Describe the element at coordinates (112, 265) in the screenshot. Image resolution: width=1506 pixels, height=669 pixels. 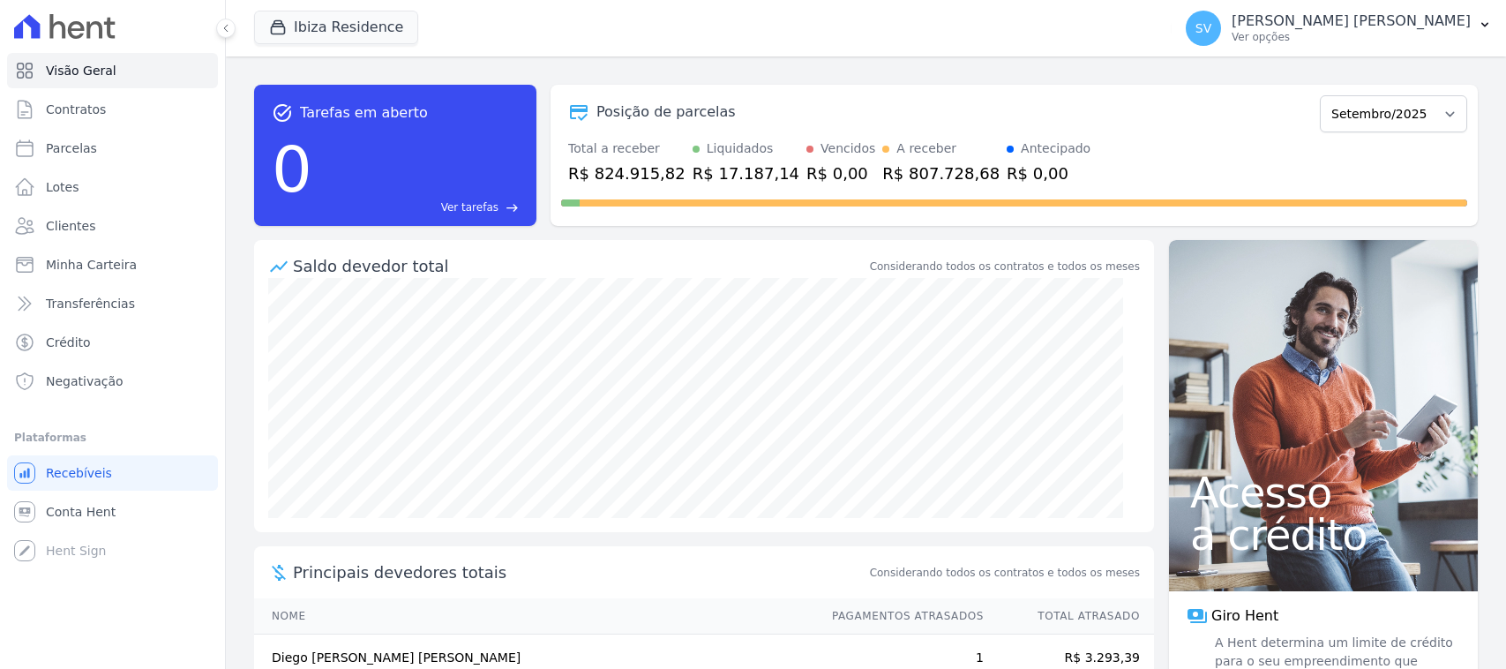
I see `a: Minha Carteira` at that location.